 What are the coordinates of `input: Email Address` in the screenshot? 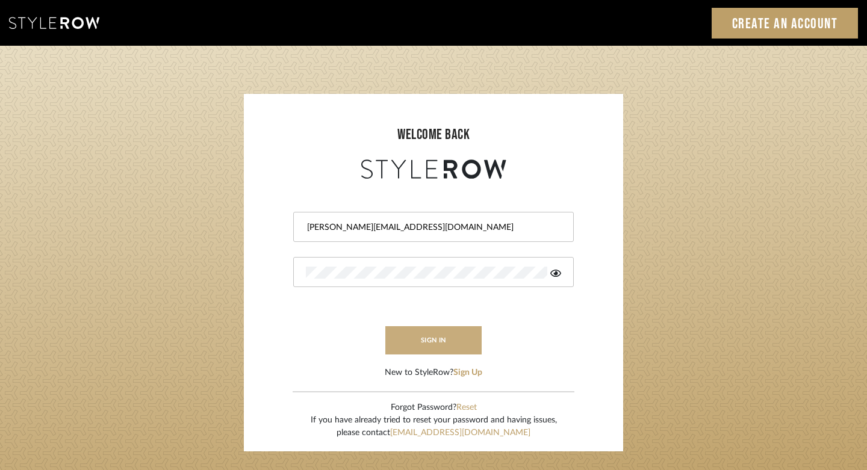 It's located at (432, 228).